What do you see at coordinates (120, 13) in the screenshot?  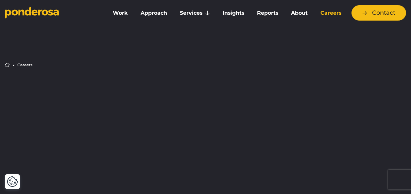 I see `a: Work` at bounding box center [120, 13].